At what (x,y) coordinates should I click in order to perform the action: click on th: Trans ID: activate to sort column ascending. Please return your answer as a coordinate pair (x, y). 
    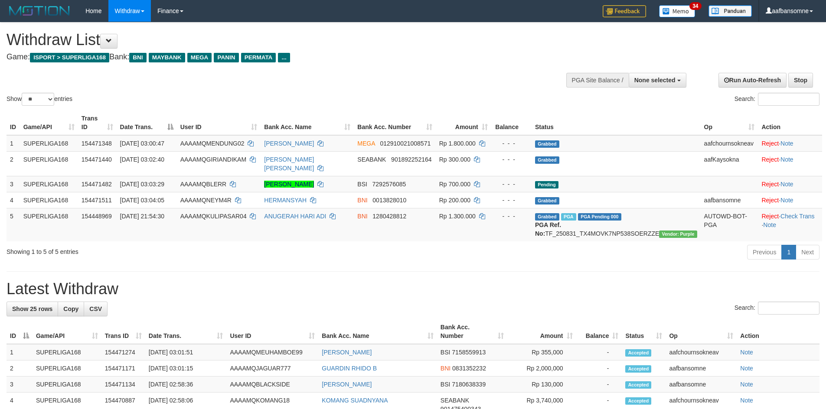
    Looking at the image, I should click on (123, 332).